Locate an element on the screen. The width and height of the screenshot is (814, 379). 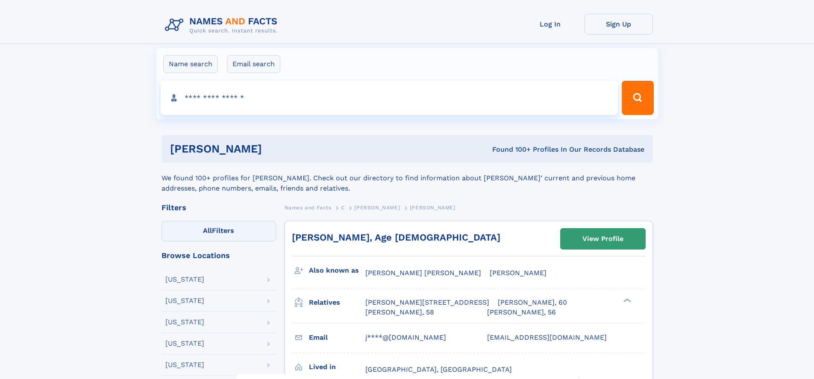
a: Names and Facts is located at coordinates (308, 207).